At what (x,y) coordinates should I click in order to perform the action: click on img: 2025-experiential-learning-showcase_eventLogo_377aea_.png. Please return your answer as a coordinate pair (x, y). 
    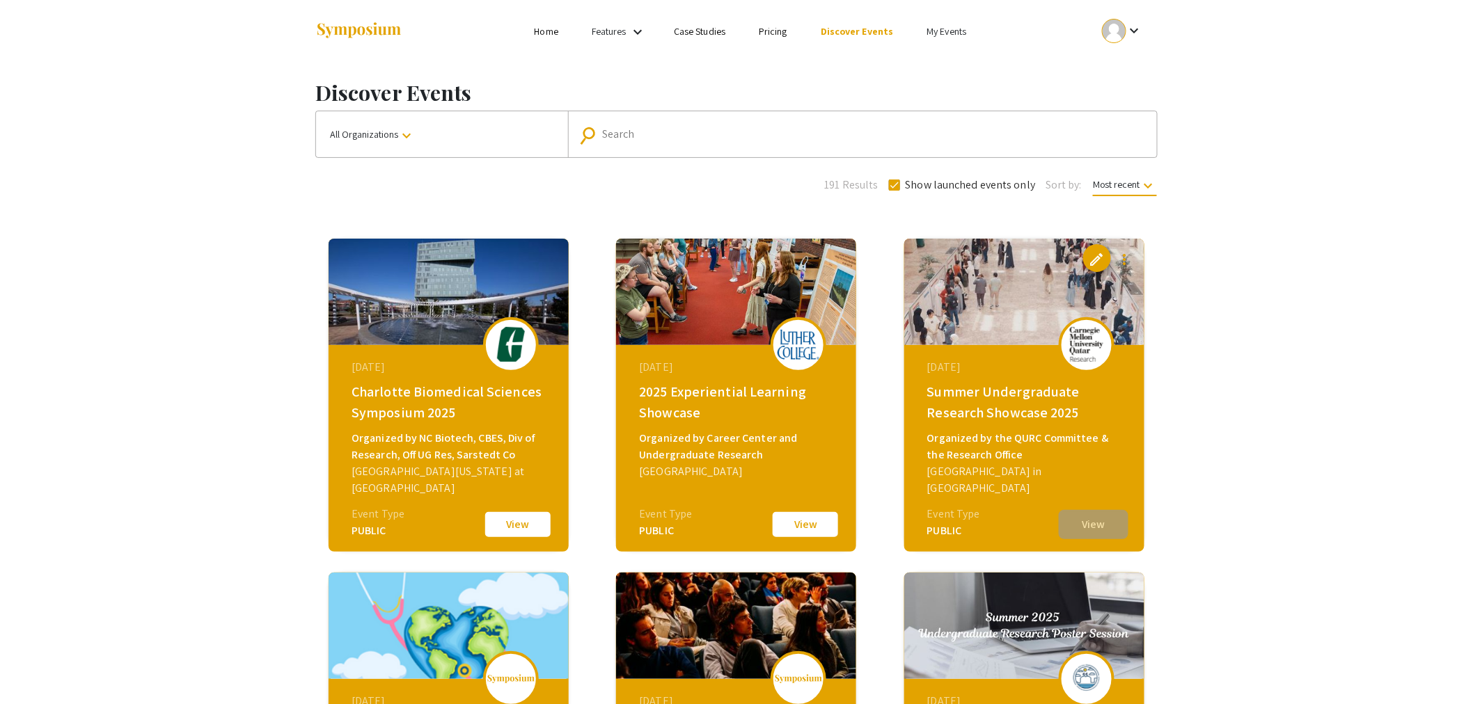
    Looking at the image, I should click on (798, 345).